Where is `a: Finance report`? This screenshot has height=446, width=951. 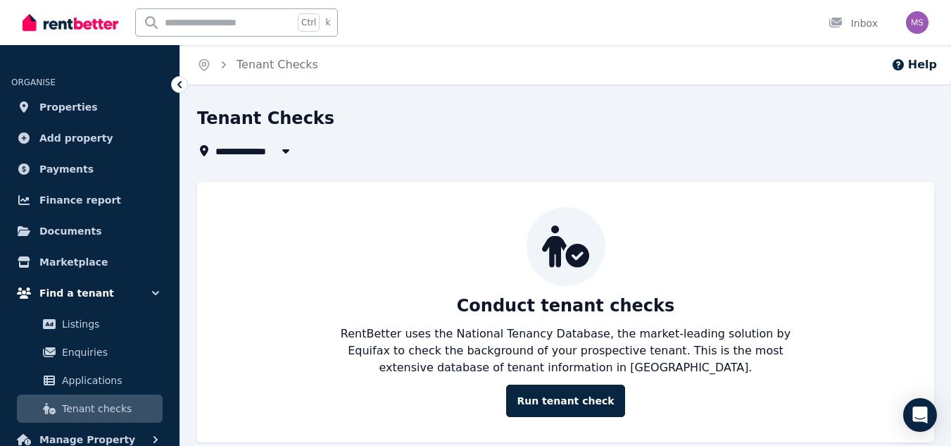 a: Finance report is located at coordinates (89, 200).